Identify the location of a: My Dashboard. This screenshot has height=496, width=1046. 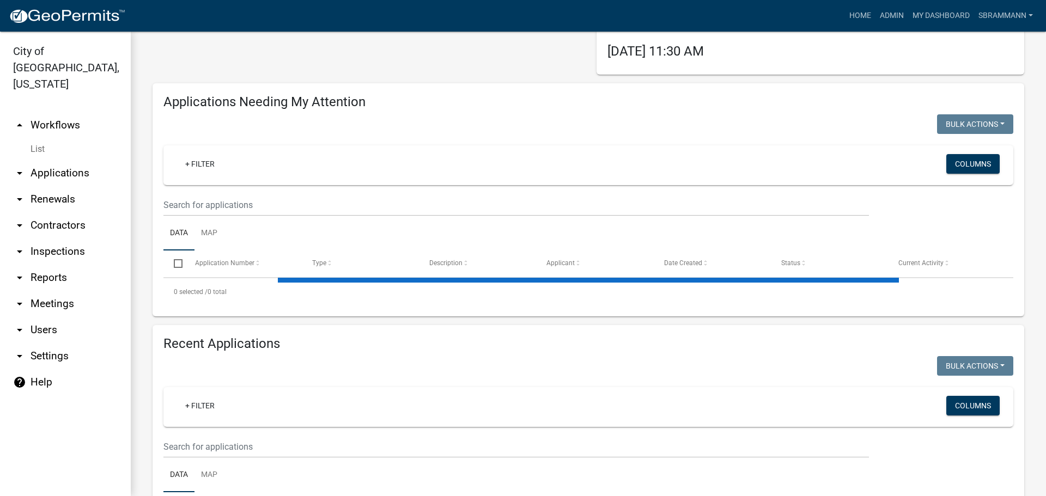
(941, 16).